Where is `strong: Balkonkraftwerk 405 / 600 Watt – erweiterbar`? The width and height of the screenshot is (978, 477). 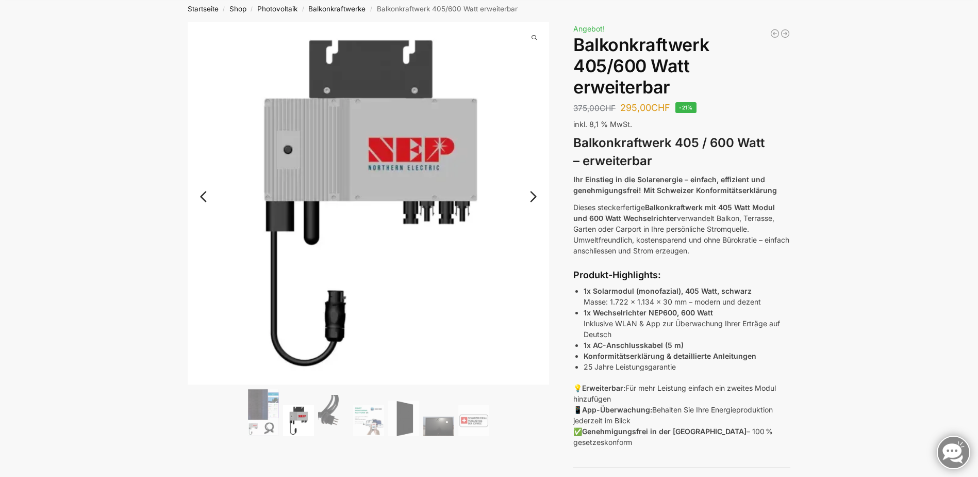
strong: Balkonkraftwerk 405 / 600 Watt – erweiterbar is located at coordinates (669, 152).